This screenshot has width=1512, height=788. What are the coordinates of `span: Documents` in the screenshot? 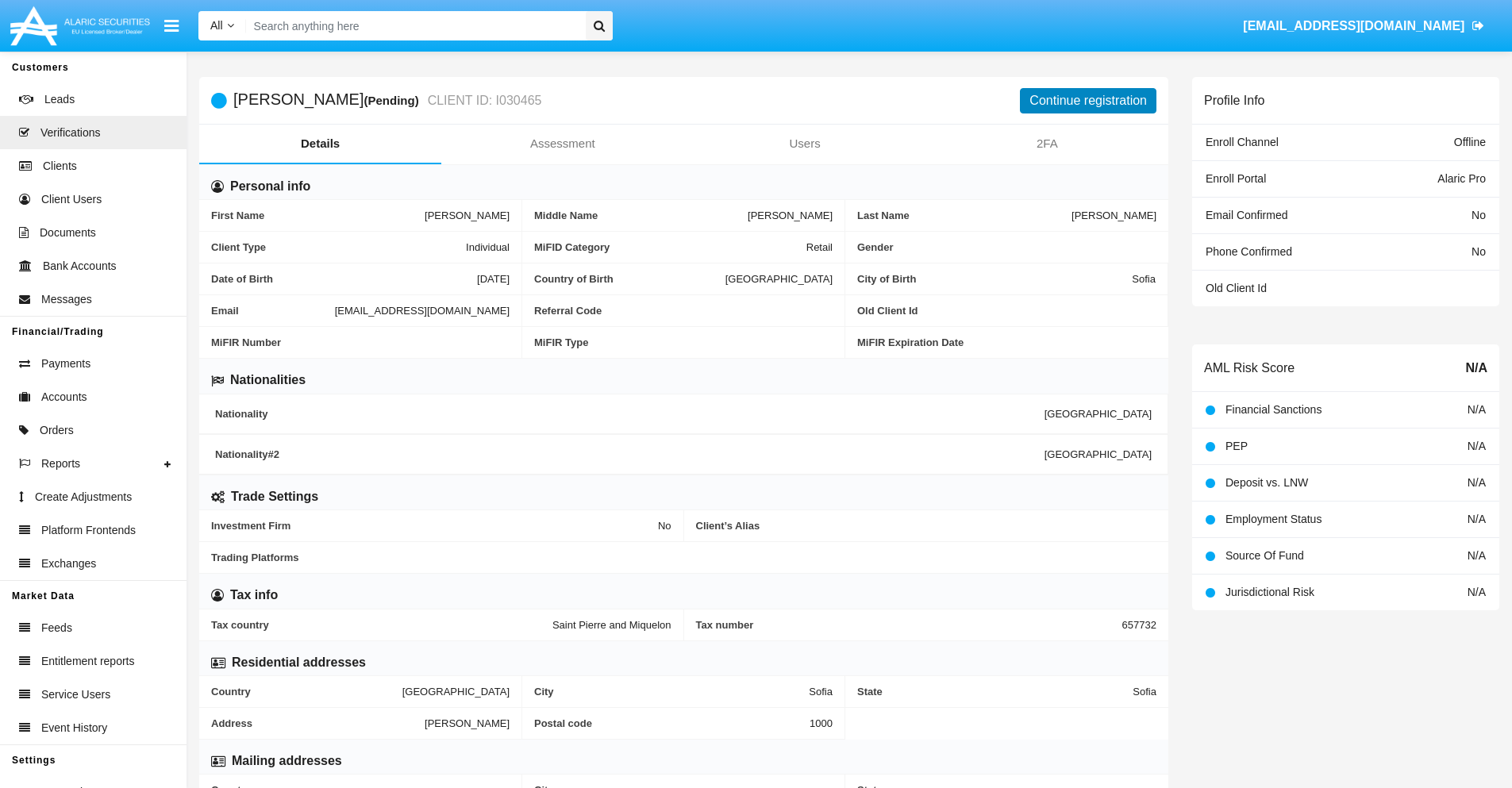 It's located at (67, 233).